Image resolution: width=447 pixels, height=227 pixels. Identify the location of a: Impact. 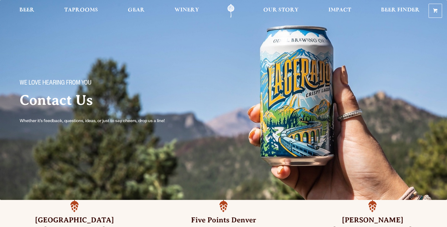
(340, 11).